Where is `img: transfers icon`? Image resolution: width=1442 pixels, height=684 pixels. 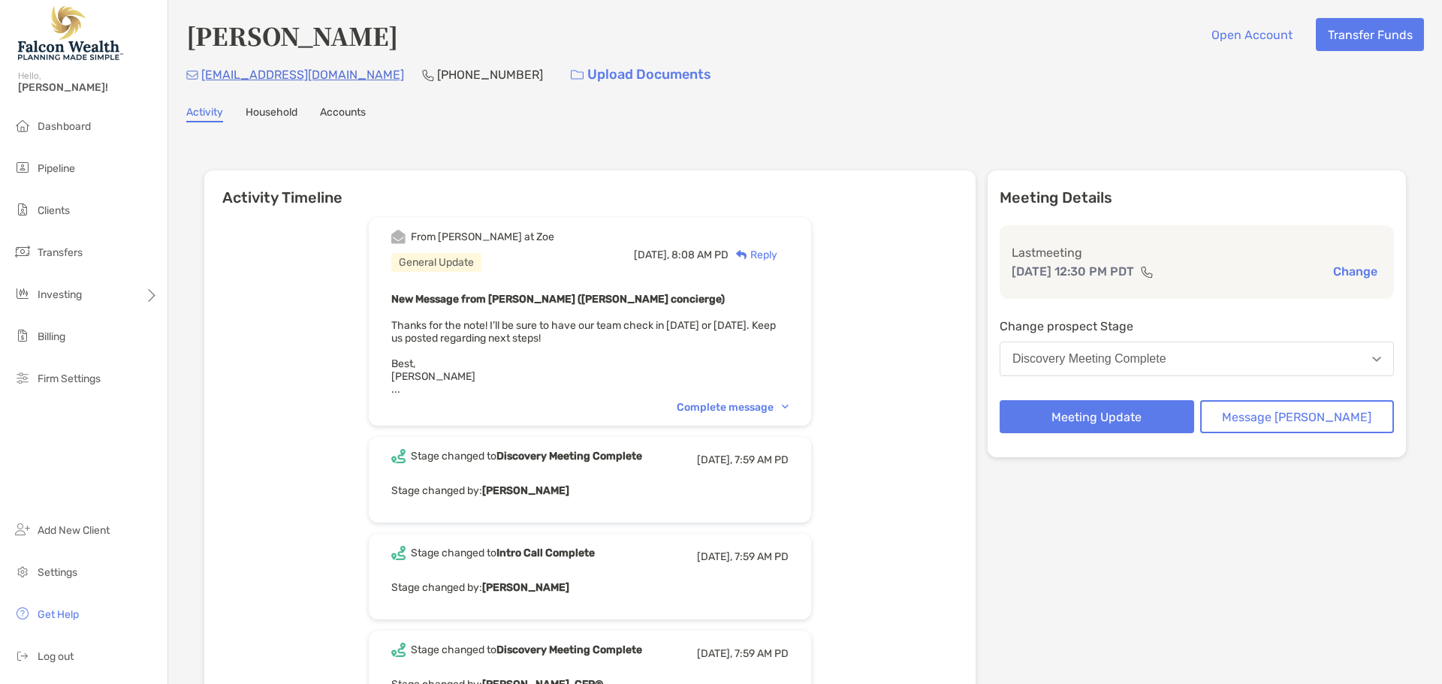
img: transfers icon is located at coordinates (23, 252).